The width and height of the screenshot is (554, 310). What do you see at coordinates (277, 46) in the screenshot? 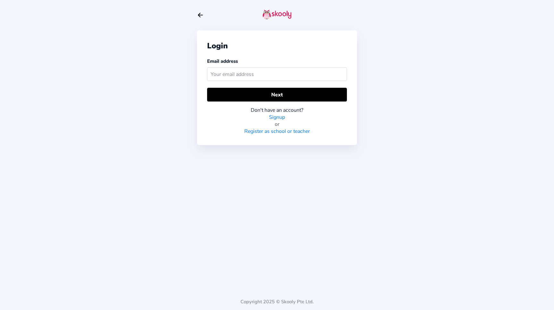
I see `div: Login` at bounding box center [277, 46].